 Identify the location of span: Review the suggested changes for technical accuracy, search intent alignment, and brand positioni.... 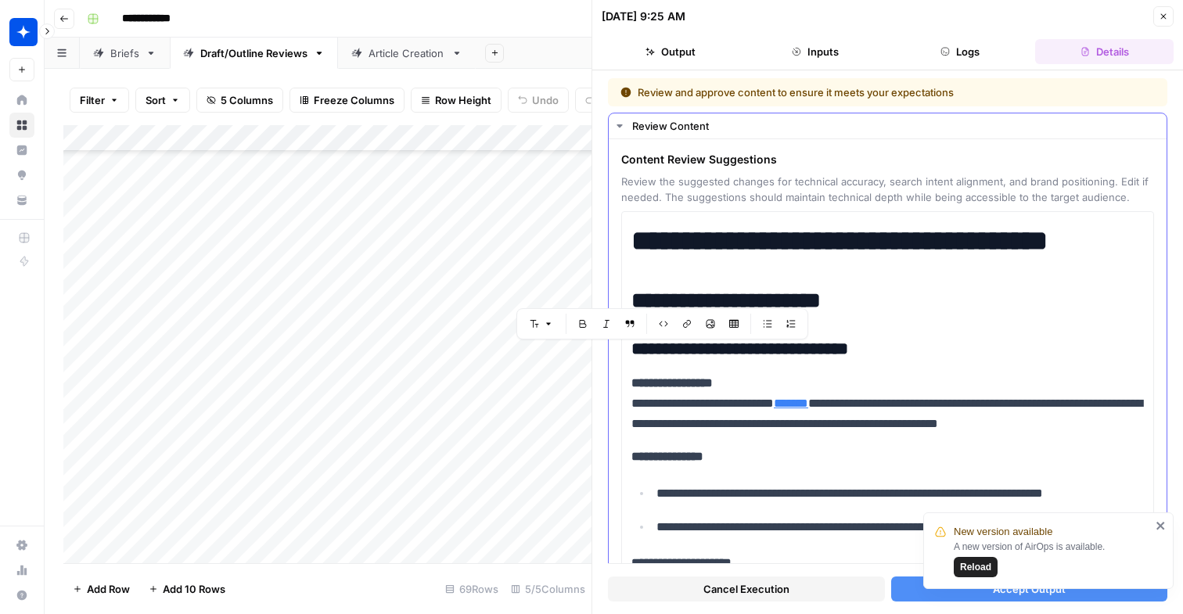
(888, 189).